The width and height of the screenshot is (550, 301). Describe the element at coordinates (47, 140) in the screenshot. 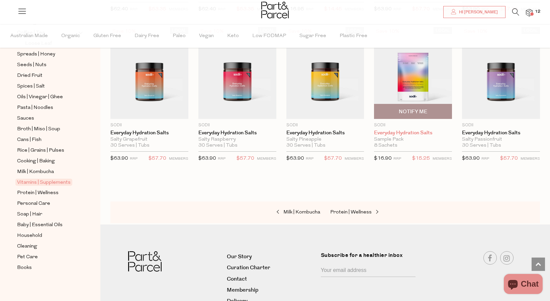

I see `a: Cans | Fish` at that location.